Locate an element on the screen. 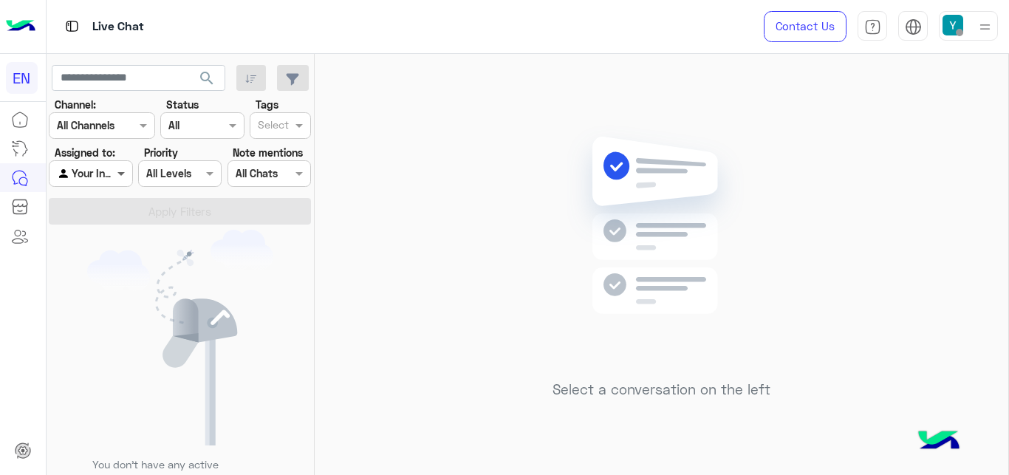 The width and height of the screenshot is (1009, 475). div: Select is located at coordinates (272, 126).